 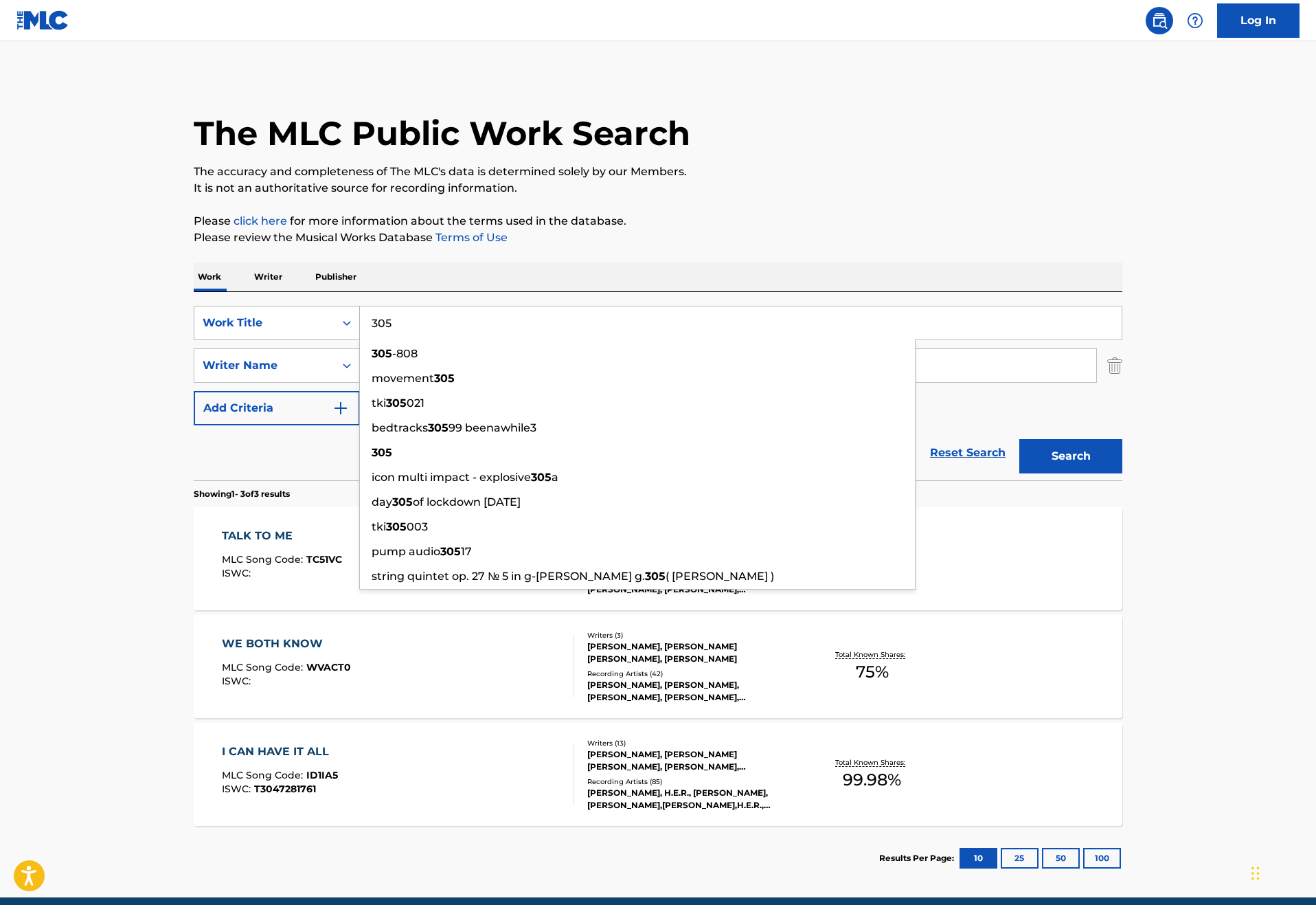 I want to click on span: WVACT0, so click(x=328, y=667).